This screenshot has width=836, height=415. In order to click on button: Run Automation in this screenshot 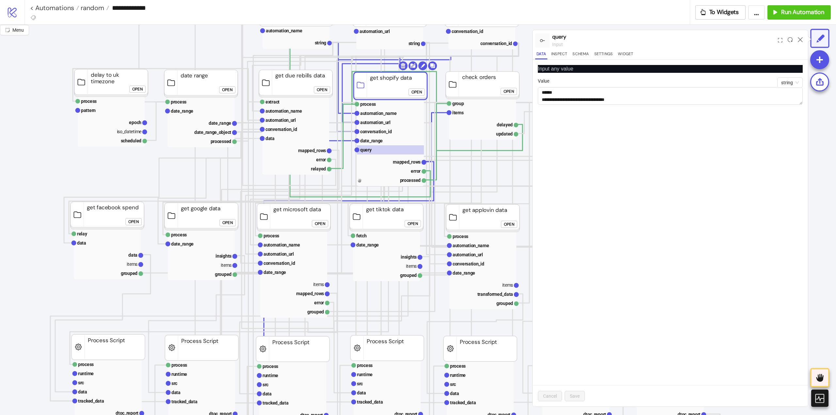, I will do `click(799, 12)`.